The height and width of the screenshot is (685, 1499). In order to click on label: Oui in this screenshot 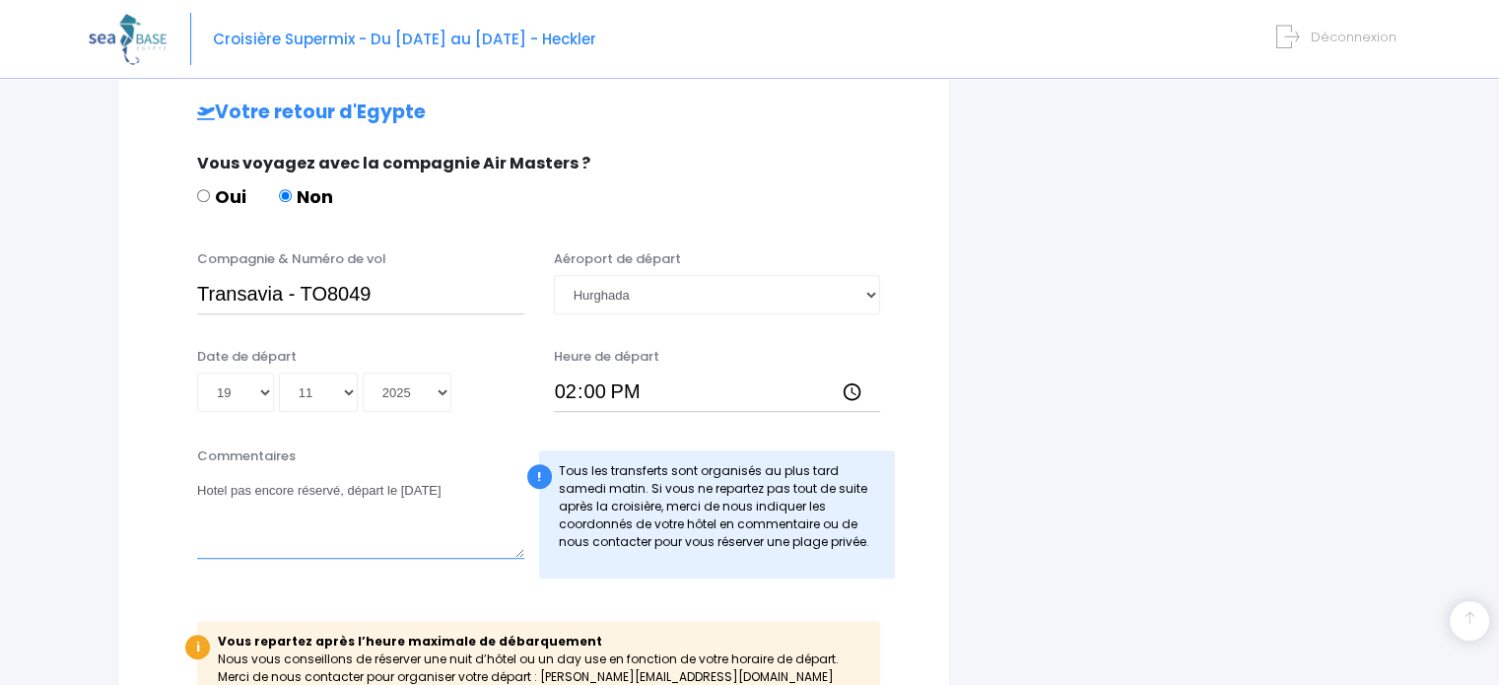, I will do `click(222, 196)`.